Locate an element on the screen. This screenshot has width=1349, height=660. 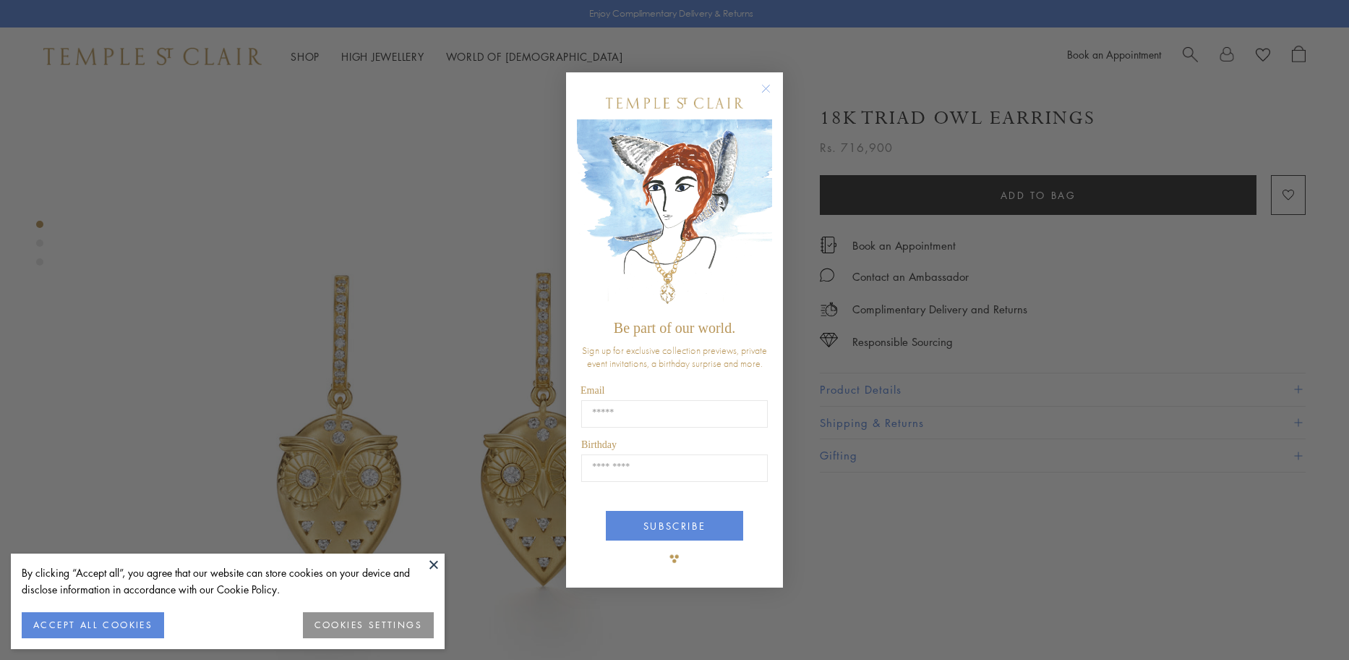
span: Email is located at coordinates (592, 390).